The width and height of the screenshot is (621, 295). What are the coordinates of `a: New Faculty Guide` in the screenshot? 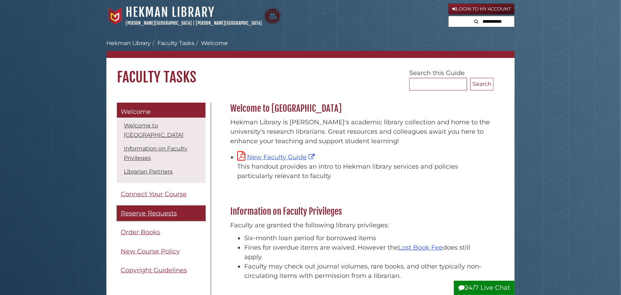 It's located at (277, 157).